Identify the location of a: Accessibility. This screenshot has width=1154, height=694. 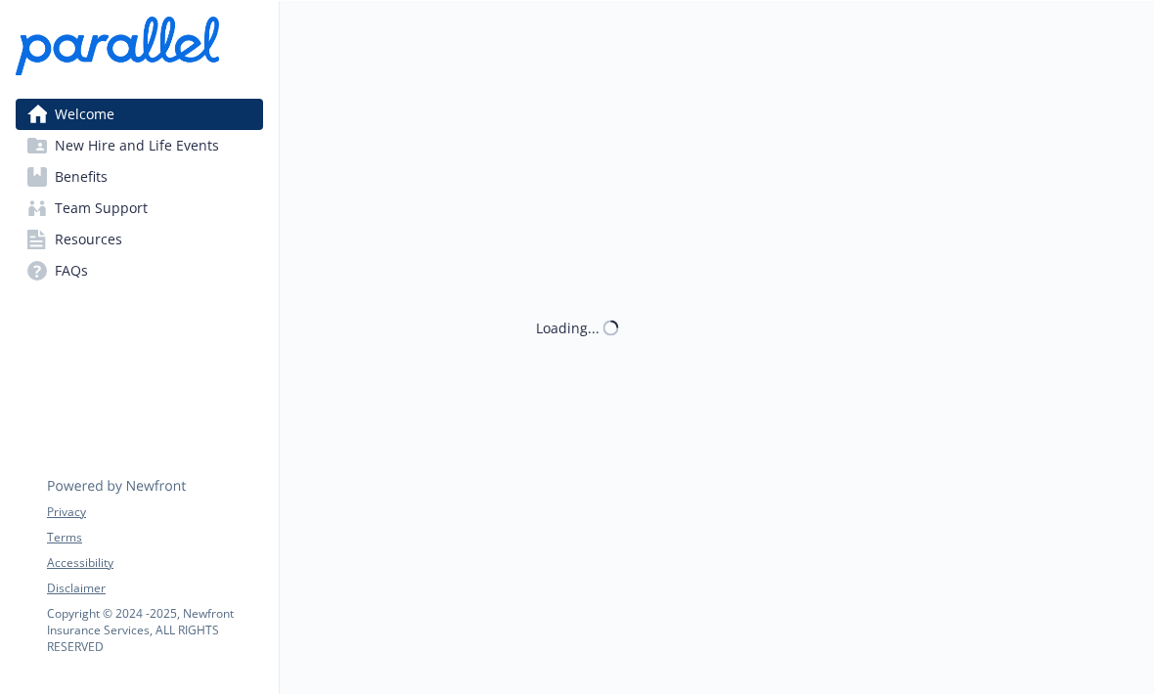
(155, 563).